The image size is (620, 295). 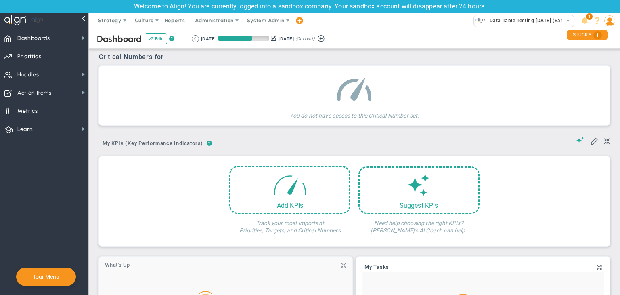 What do you see at coordinates (27, 111) in the screenshot?
I see `span: Metrics` at bounding box center [27, 111].